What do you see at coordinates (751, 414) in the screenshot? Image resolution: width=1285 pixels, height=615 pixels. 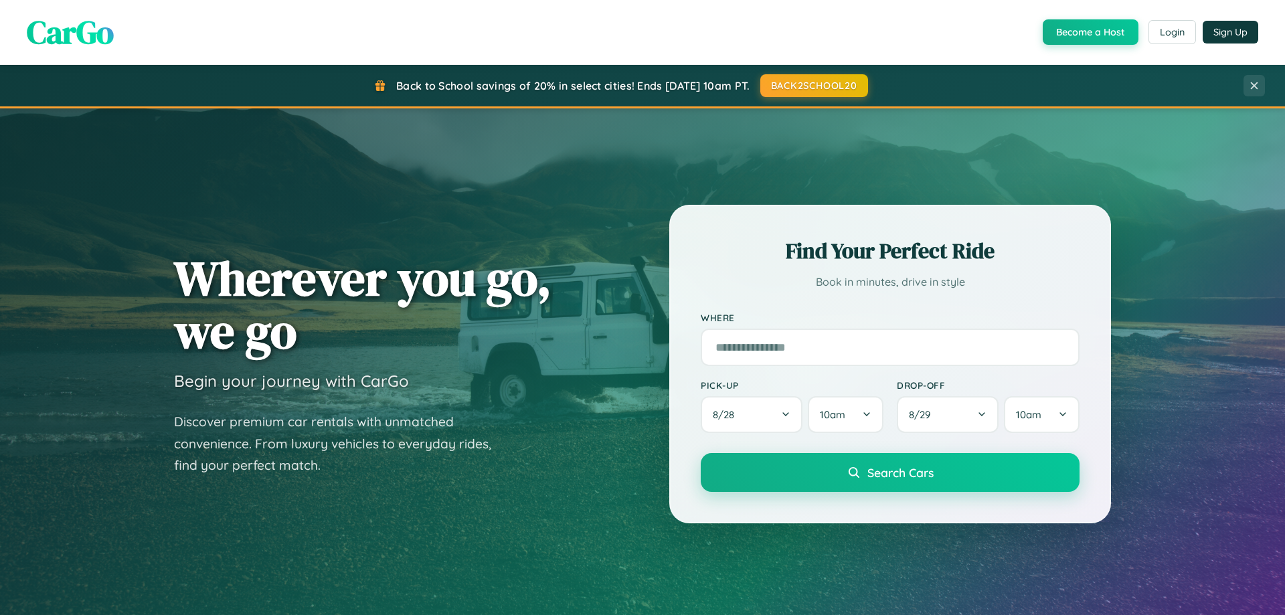 I see `button: 8/28` at bounding box center [751, 414].